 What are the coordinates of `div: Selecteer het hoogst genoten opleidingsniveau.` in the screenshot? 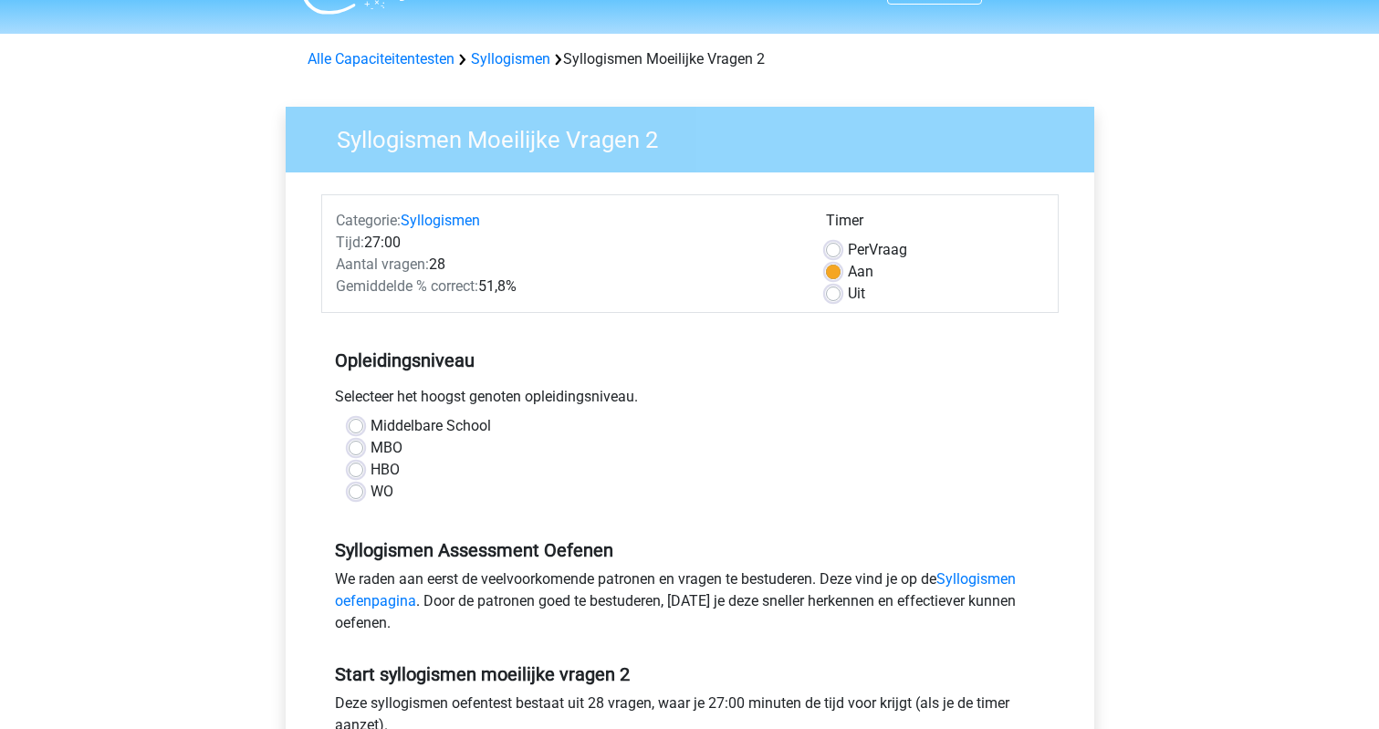 It's located at (690, 401).